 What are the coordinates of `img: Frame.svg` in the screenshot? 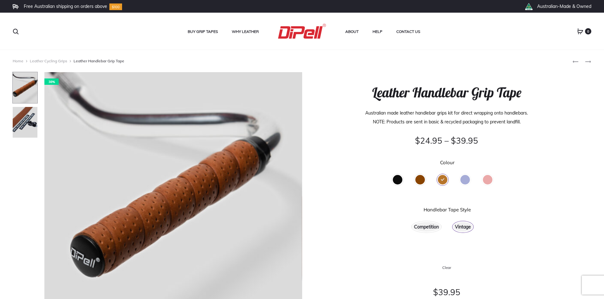 It's located at (16, 7).